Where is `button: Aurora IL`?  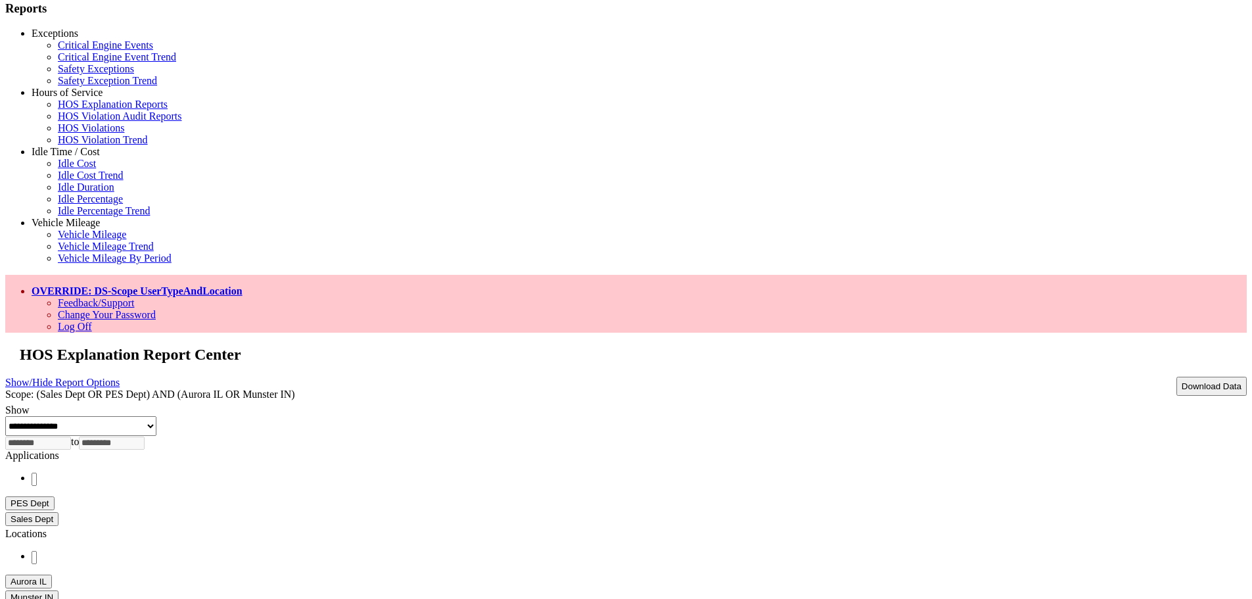 button: Aurora IL is located at coordinates (28, 581).